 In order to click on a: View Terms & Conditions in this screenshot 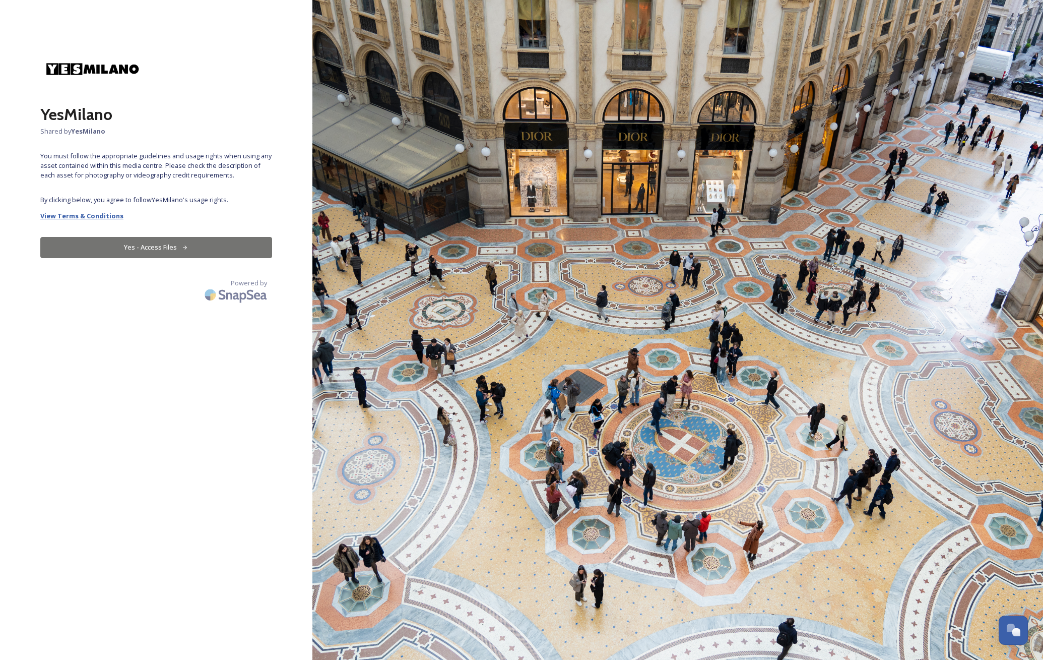, I will do `click(156, 216)`.